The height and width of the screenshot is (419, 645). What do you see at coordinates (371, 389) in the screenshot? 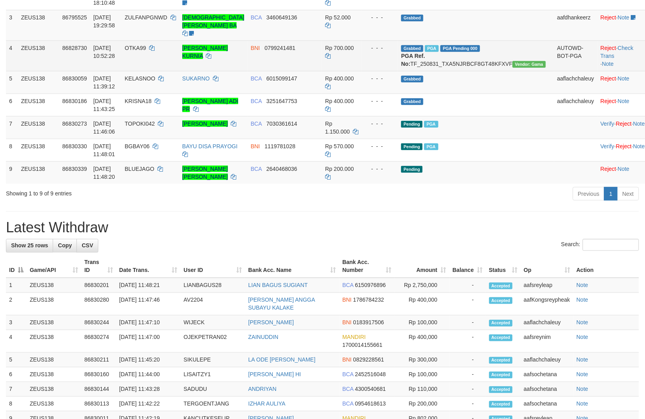
I see `span: Copy 4300540681 to clipboard` at bounding box center [371, 389].